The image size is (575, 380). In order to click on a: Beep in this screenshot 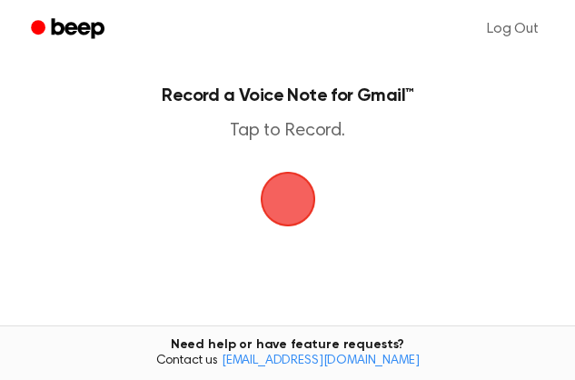, I will do `click(69, 29)`.